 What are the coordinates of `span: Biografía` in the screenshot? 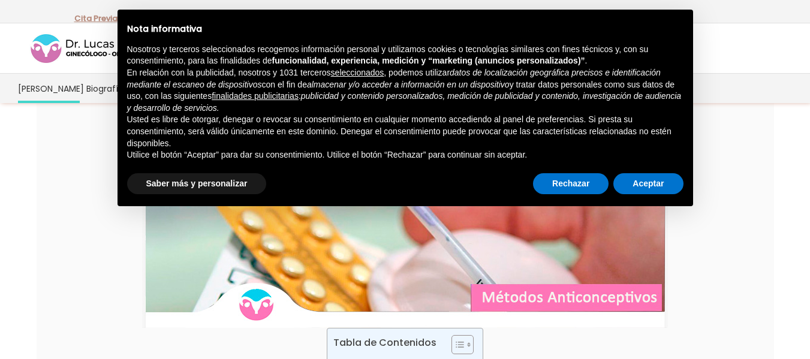 It's located at (105, 88).